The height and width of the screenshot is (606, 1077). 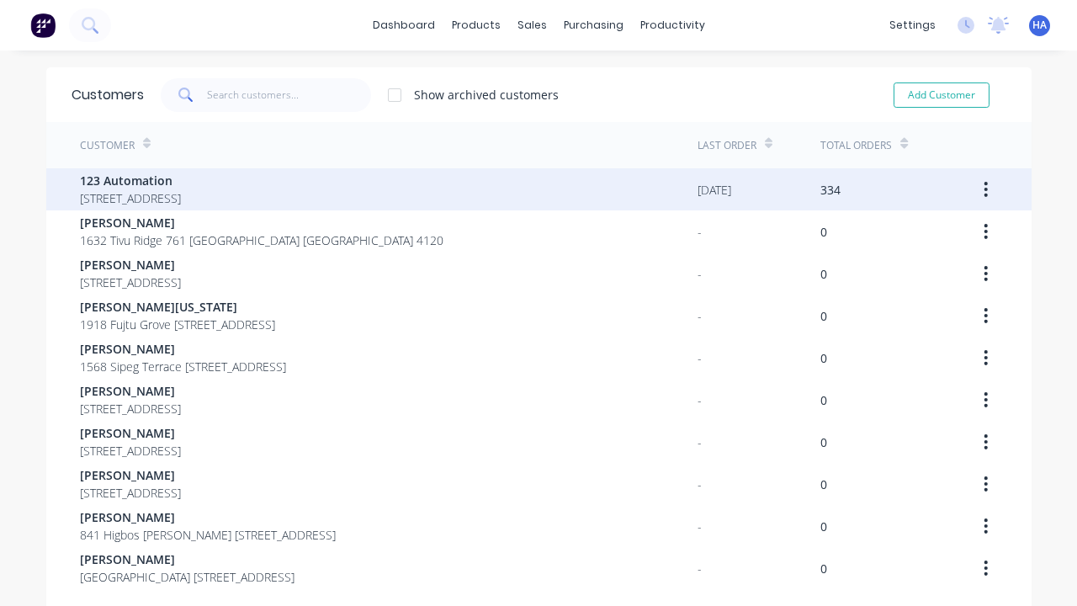 What do you see at coordinates (43, 25) in the screenshot?
I see `img: Factory` at bounding box center [43, 25].